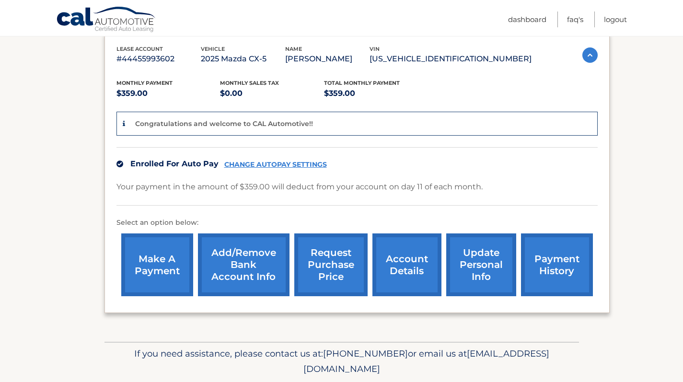 This screenshot has height=382, width=683. Describe the element at coordinates (276, 165) in the screenshot. I see `a: CHANGE AUTOPAY SETTINGS` at that location.